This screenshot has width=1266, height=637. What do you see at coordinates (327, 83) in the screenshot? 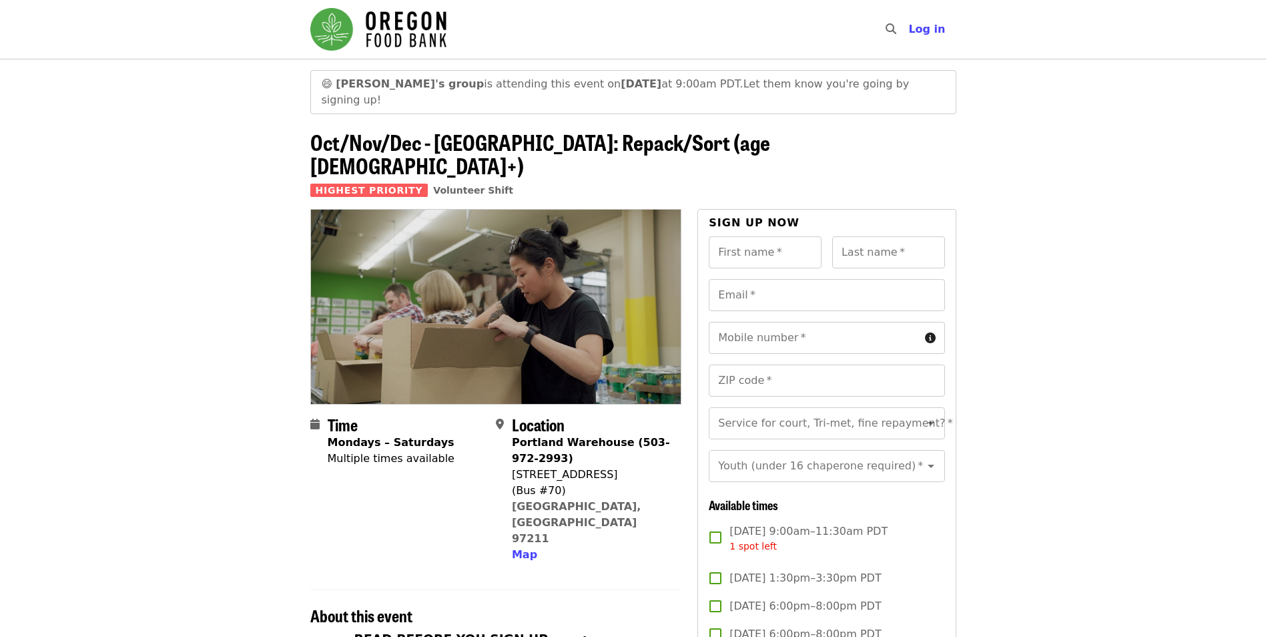
I see `span: grinning face emoji` at bounding box center [327, 83].